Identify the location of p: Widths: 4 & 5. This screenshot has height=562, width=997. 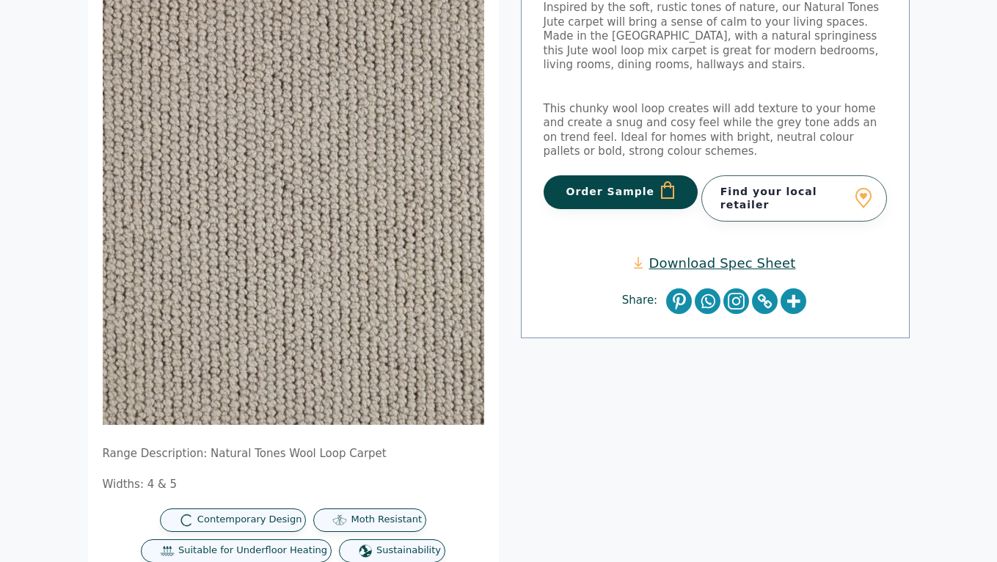
(294, 485).